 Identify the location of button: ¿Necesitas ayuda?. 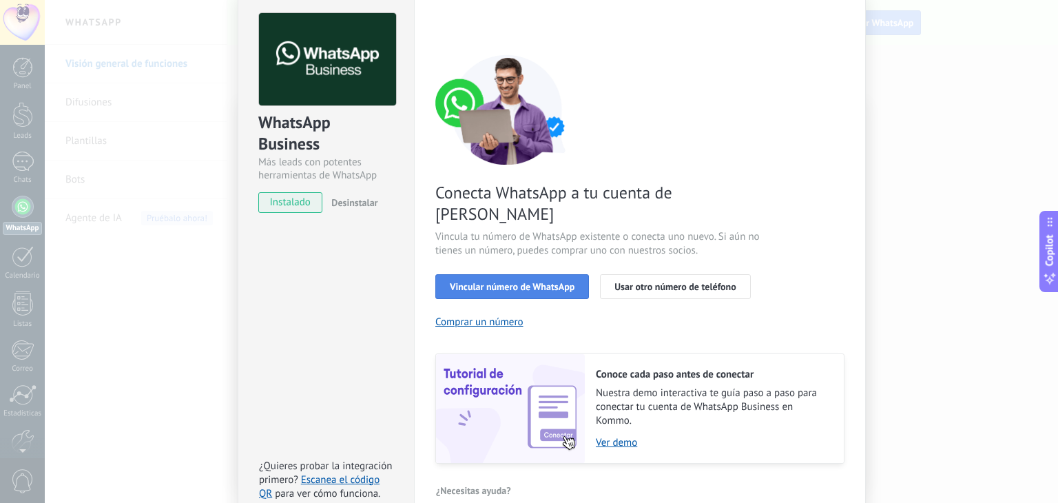
(473, 490).